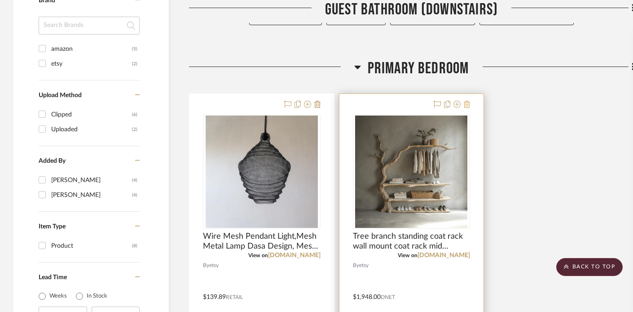 Image resolution: width=633 pixels, height=312 pixels. Describe the element at coordinates (590, 267) in the screenshot. I see `scroll-to-top-button: BACK TO TOP` at that location.